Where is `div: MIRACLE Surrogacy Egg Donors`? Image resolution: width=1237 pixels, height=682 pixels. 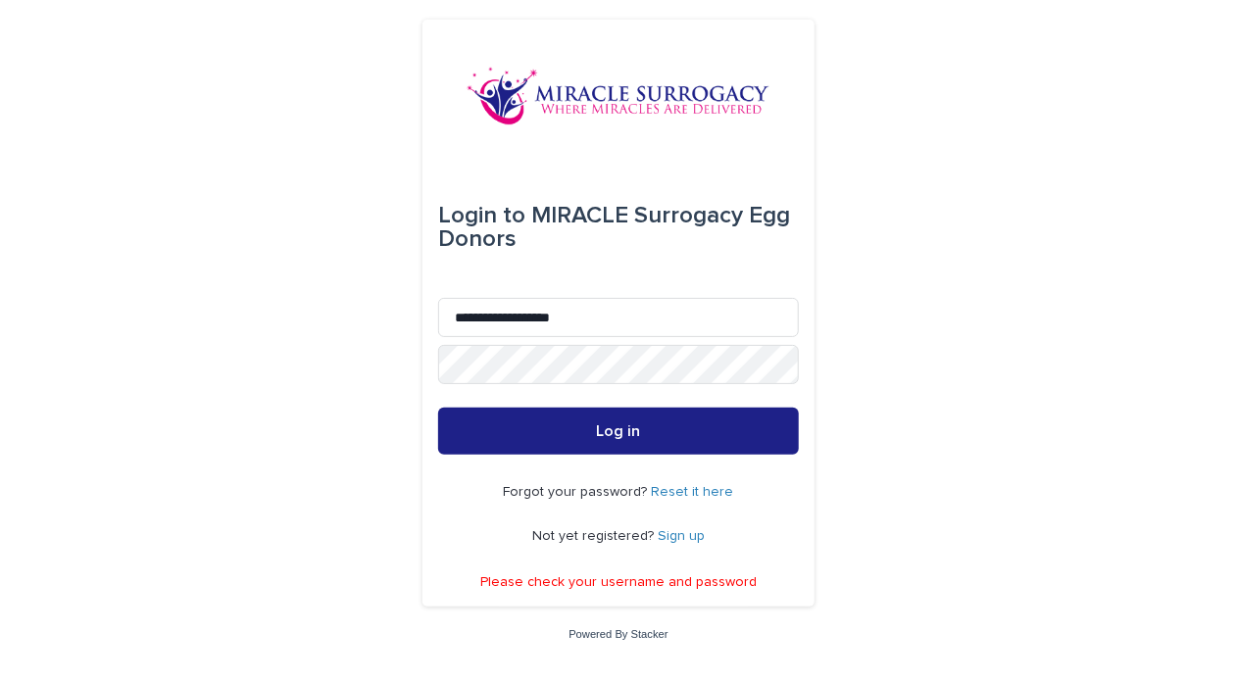
div: MIRACLE Surrogacy Egg Donors is located at coordinates (618, 227).